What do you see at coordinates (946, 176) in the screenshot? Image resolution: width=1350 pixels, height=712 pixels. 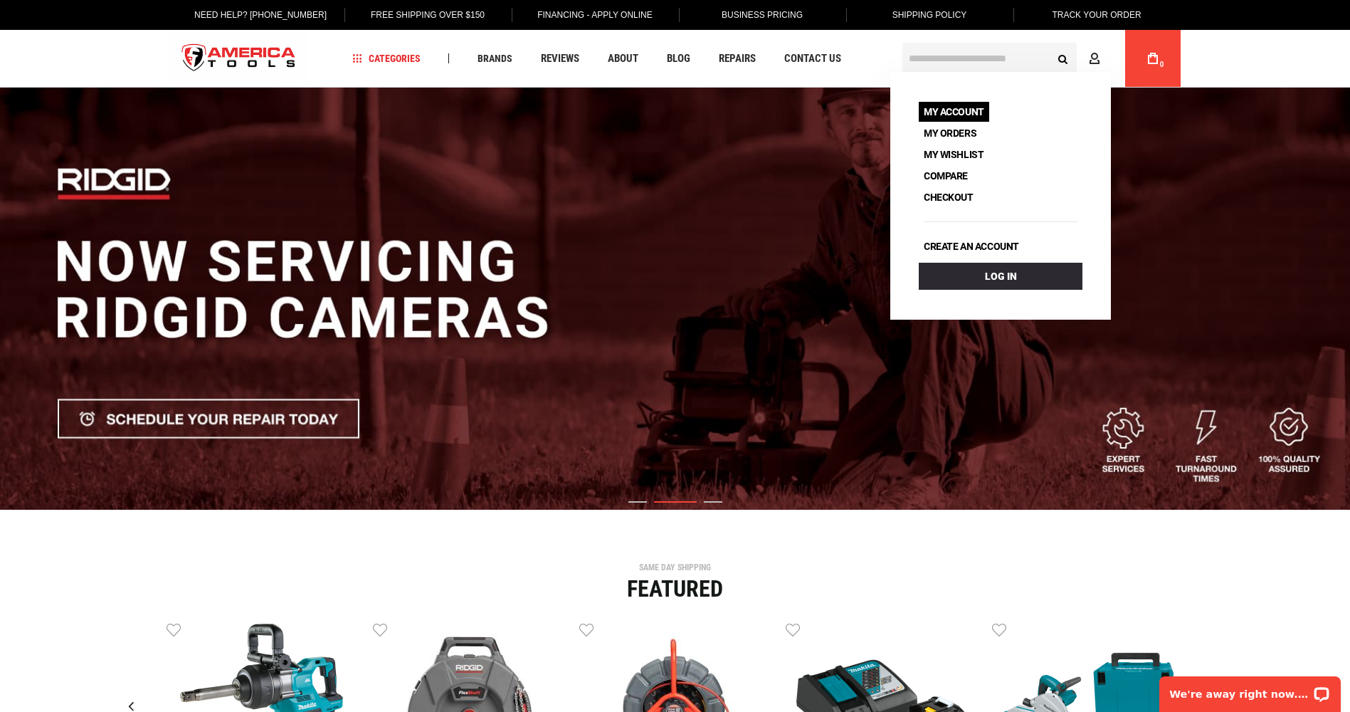 I see `a: Compare` at bounding box center [946, 176].